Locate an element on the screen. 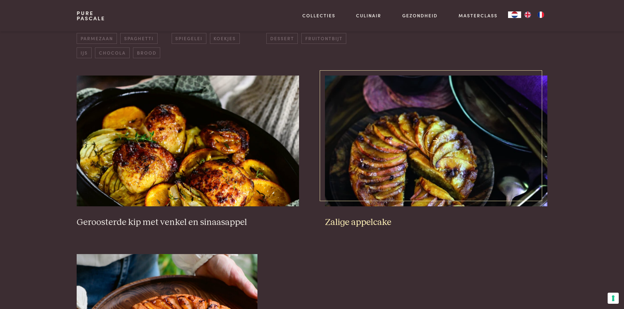 The height and width of the screenshot is (309, 624). a: Gezondheid is located at coordinates (420, 15).